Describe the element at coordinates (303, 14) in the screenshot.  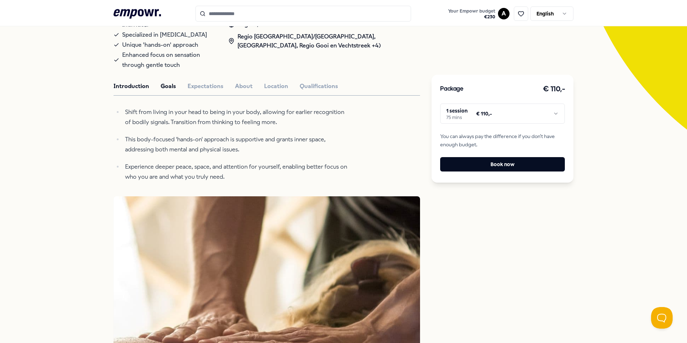
I see `input: Search for products, categories or subcategories` at that location.